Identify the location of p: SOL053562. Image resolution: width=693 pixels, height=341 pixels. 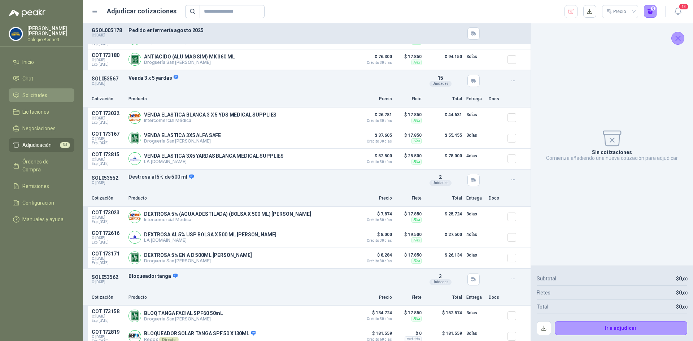
(108, 277).